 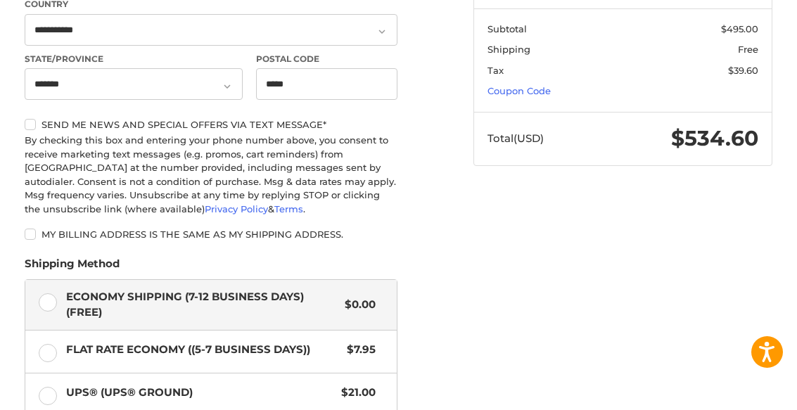 What do you see at coordinates (495, 70) in the screenshot?
I see `span: Tax` at bounding box center [495, 70].